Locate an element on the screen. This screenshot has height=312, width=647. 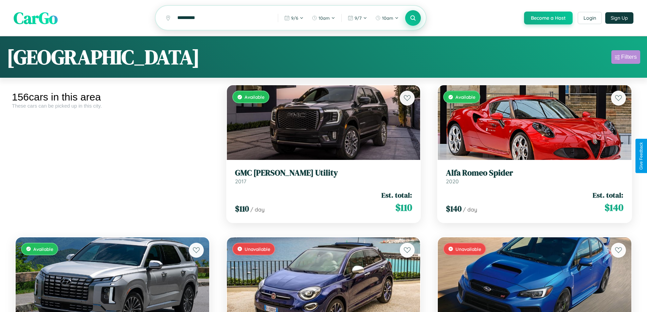
span: 9 / 7 is located at coordinates (358, 18).